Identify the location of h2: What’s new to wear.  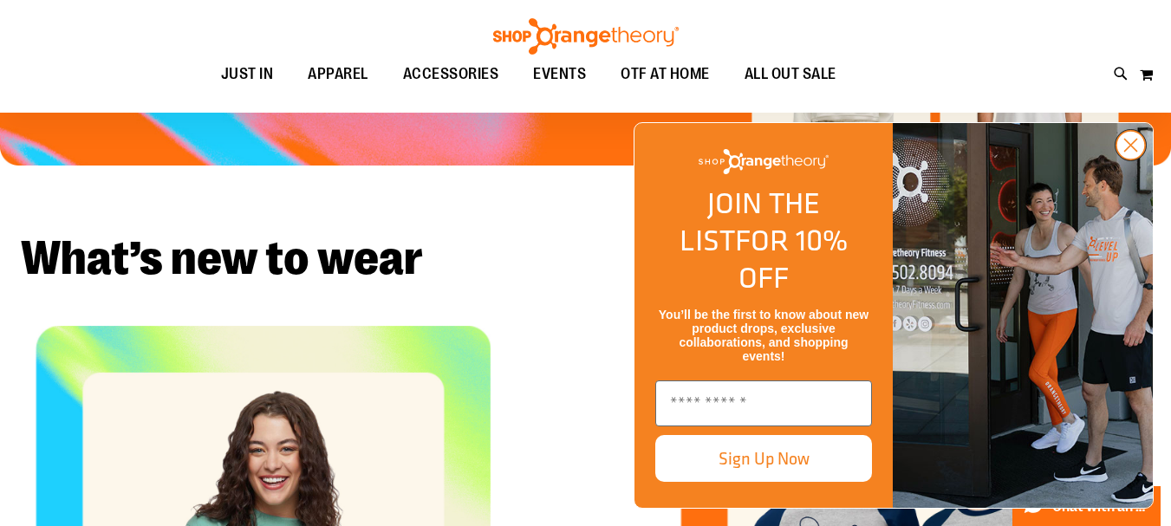
(585, 258).